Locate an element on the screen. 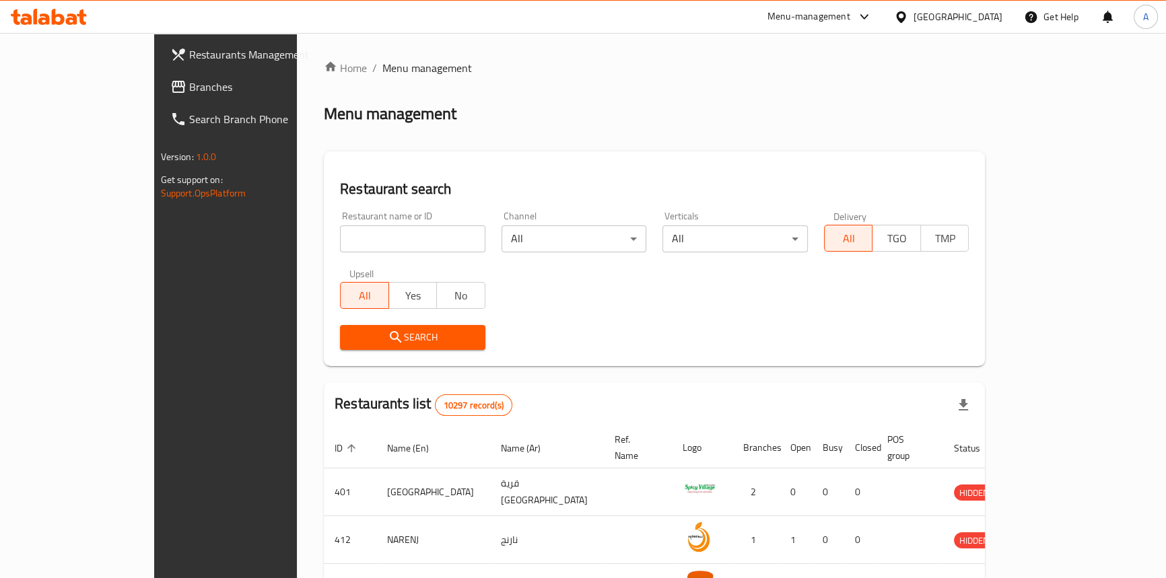  button: TGO is located at coordinates (896, 238).